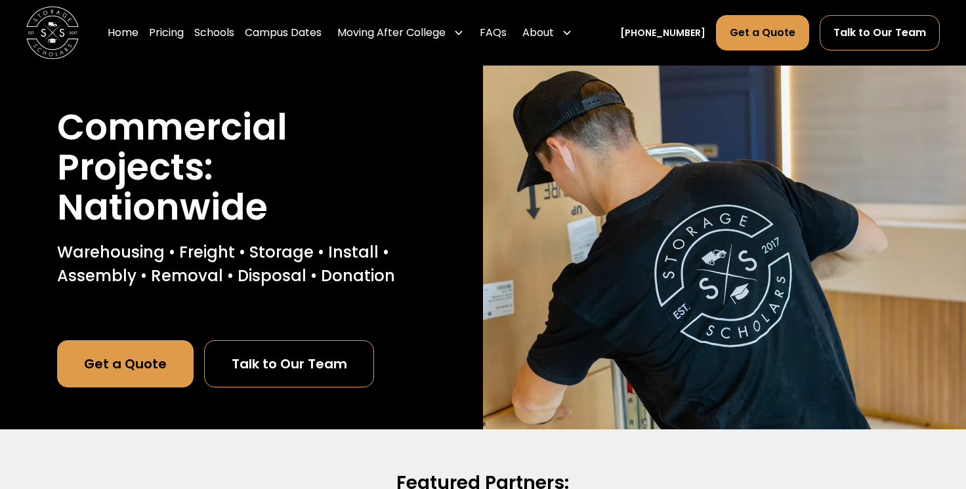  What do you see at coordinates (52, 33) in the screenshot?
I see `a: home` at bounding box center [52, 33].